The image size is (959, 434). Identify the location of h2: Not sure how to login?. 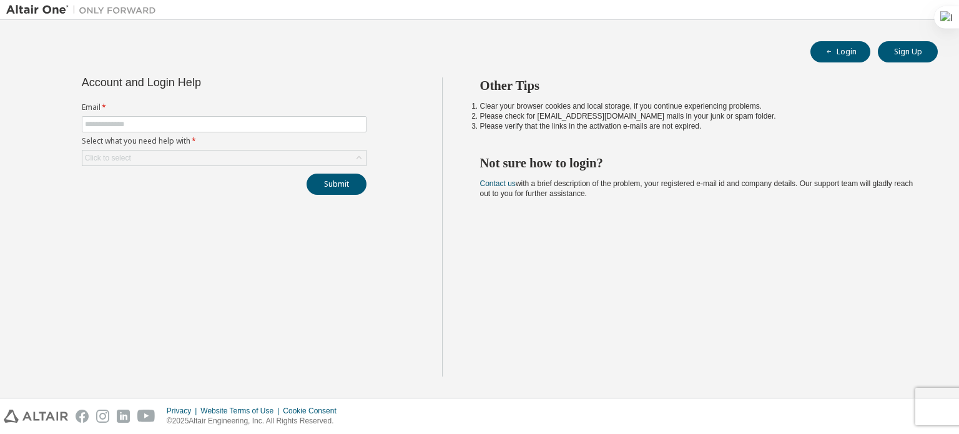
(698, 163).